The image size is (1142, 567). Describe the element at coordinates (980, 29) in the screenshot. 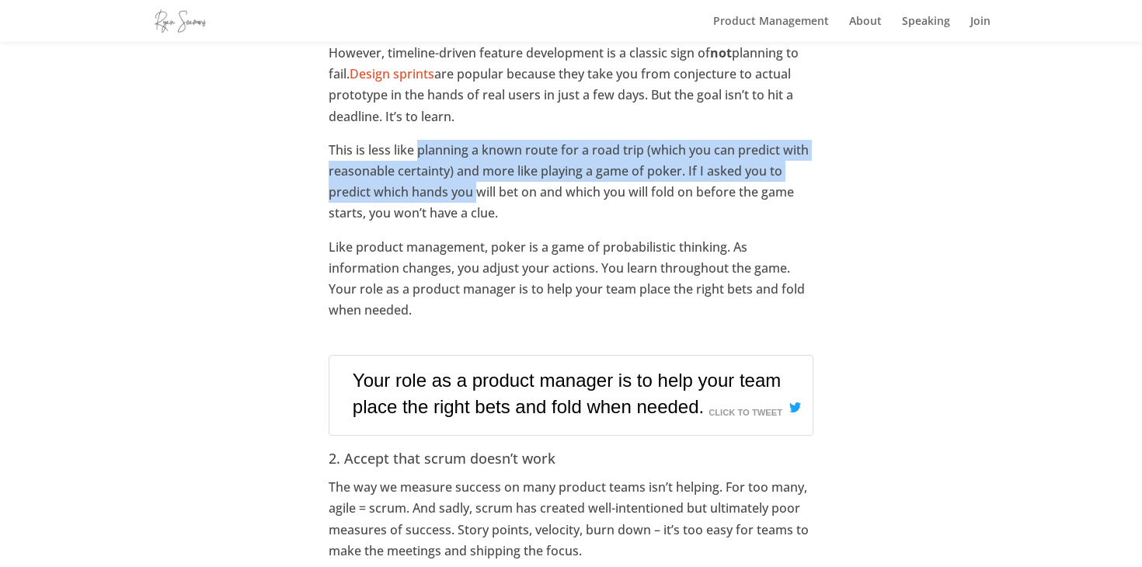

I see `a: Join` at that location.